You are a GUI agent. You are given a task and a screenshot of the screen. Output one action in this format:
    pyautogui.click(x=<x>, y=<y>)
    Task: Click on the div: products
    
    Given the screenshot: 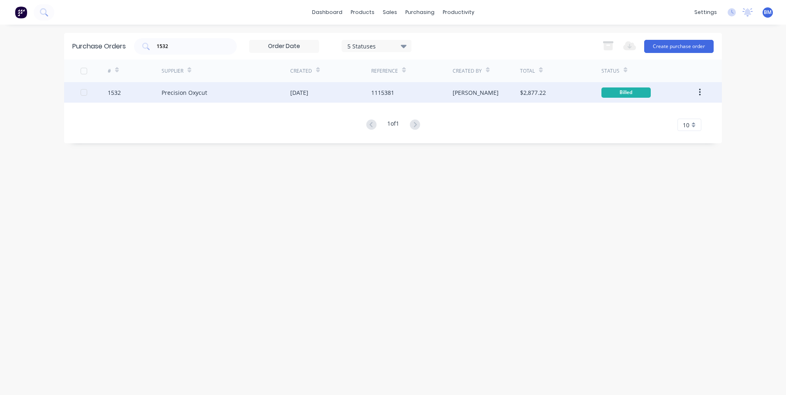 What is the action you would take?
    pyautogui.click(x=363, y=12)
    